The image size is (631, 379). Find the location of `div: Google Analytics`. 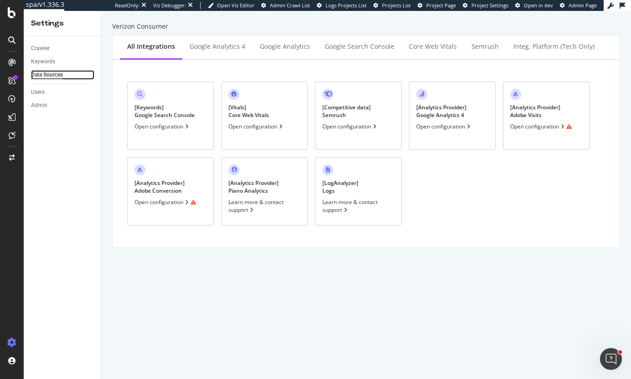

div: Google Analytics is located at coordinates (285, 46).